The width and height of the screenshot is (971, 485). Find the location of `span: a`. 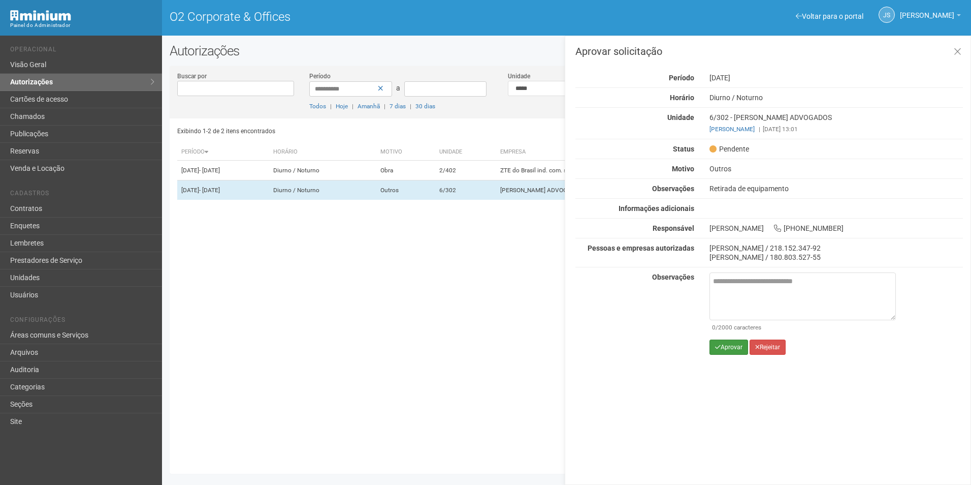

span: a is located at coordinates (398, 88).